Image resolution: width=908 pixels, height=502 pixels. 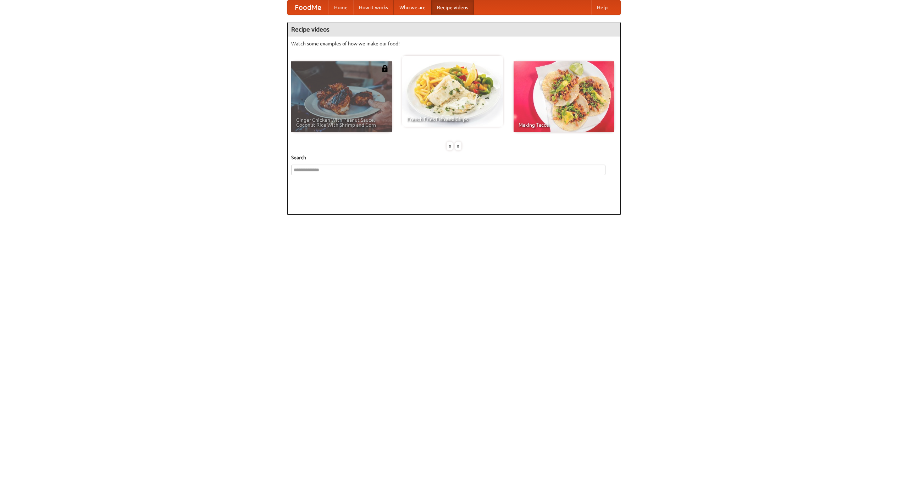 I want to click on h4: Recipe videos, so click(x=454, y=29).